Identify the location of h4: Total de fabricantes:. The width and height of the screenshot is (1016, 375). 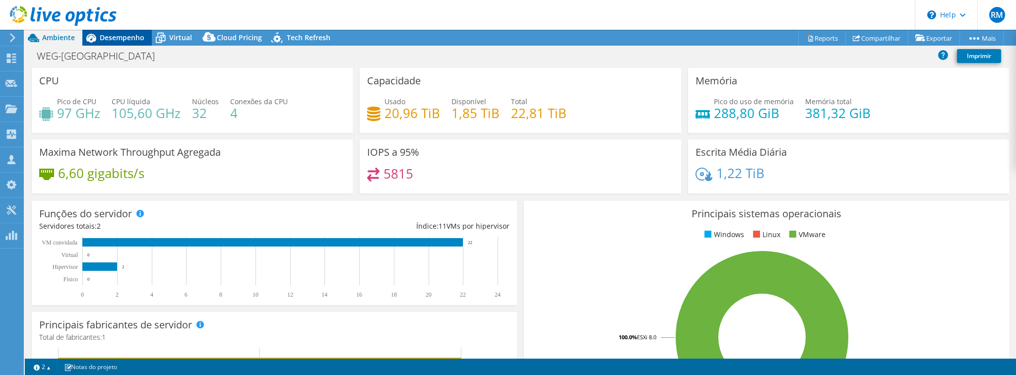
(274, 337).